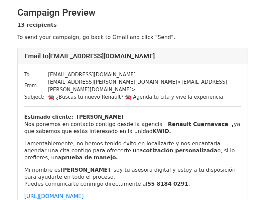 This screenshot has width=265, height=200. I want to click on td: Subject:, so click(36, 97).